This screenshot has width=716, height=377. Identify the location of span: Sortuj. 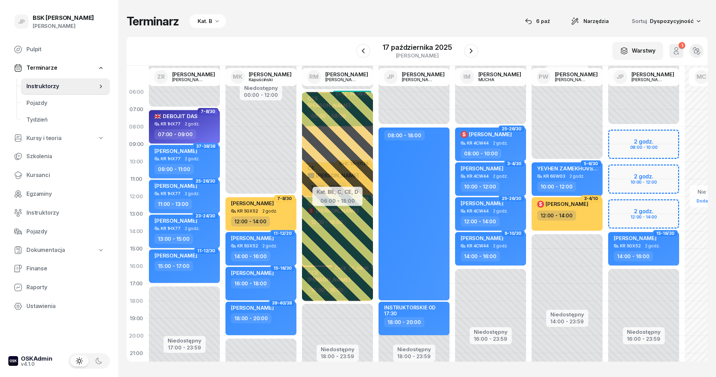
(641, 21).